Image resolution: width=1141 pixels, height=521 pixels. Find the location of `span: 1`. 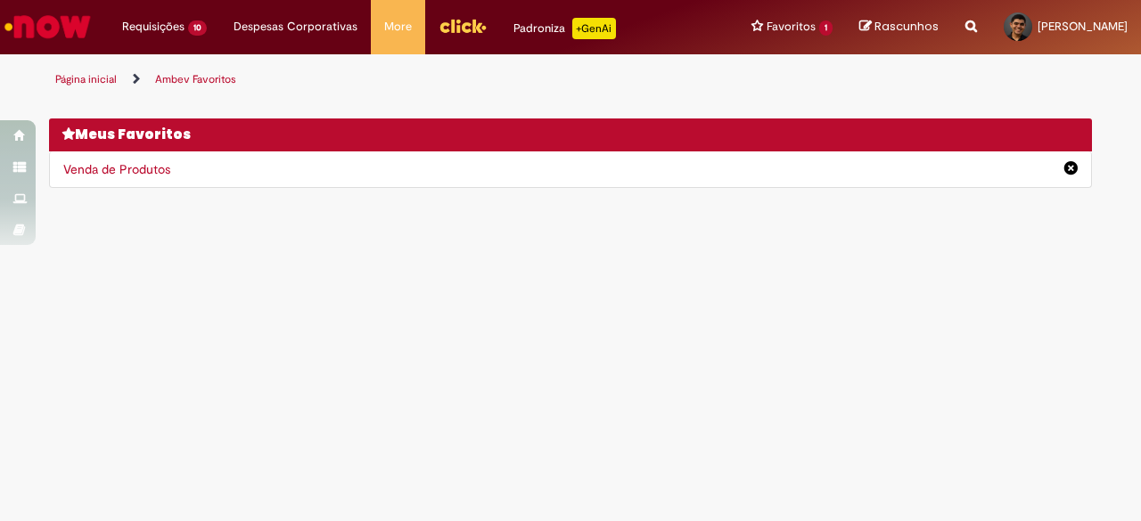

span: 1 is located at coordinates (825, 28).